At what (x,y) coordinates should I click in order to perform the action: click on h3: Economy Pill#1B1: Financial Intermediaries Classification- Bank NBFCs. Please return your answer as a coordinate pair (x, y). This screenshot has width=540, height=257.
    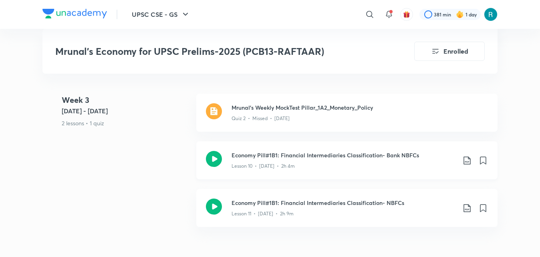
    Looking at the image, I should click on (344, 155).